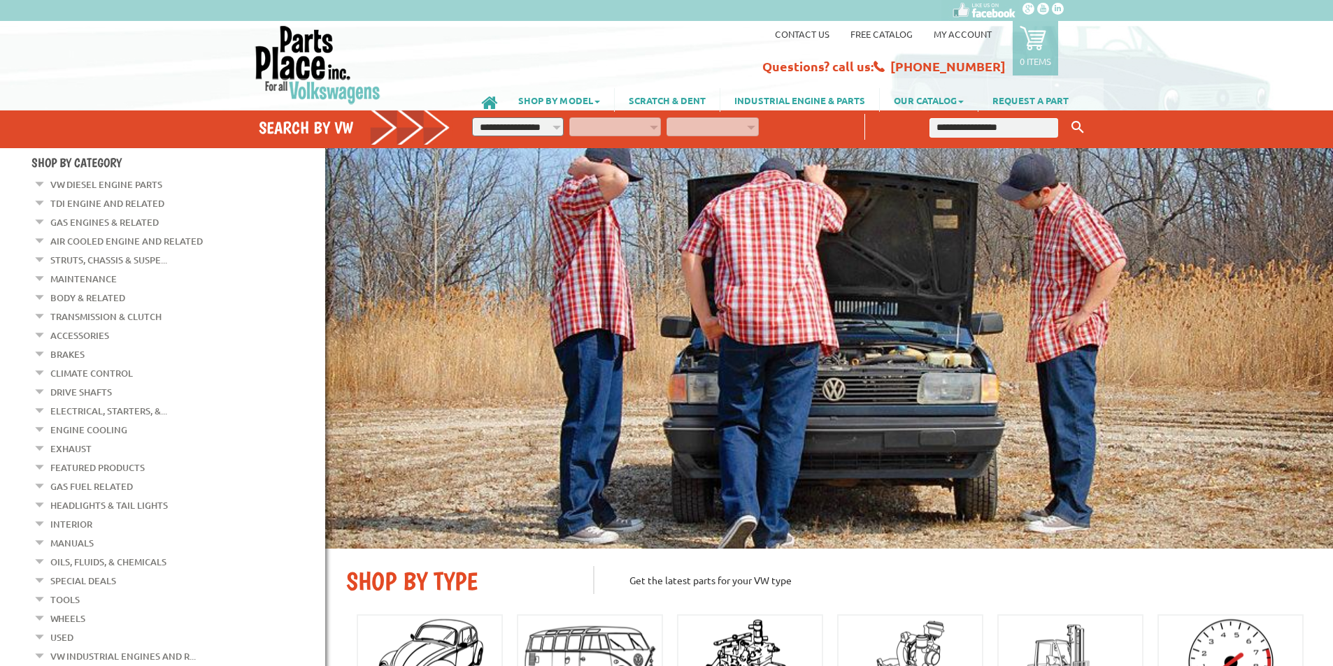 This screenshot has height=666, width=1333. Describe the element at coordinates (829, 348) in the screenshot. I see `img: First slide [900x500]` at that location.